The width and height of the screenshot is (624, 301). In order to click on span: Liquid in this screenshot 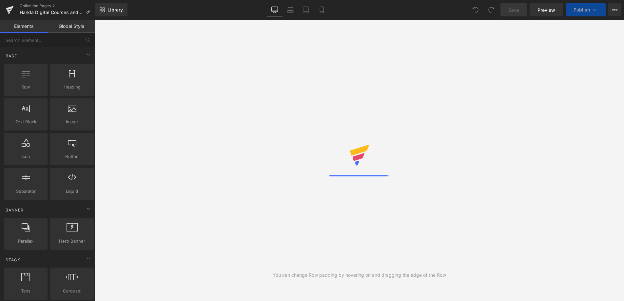, I will do `click(72, 191)`.